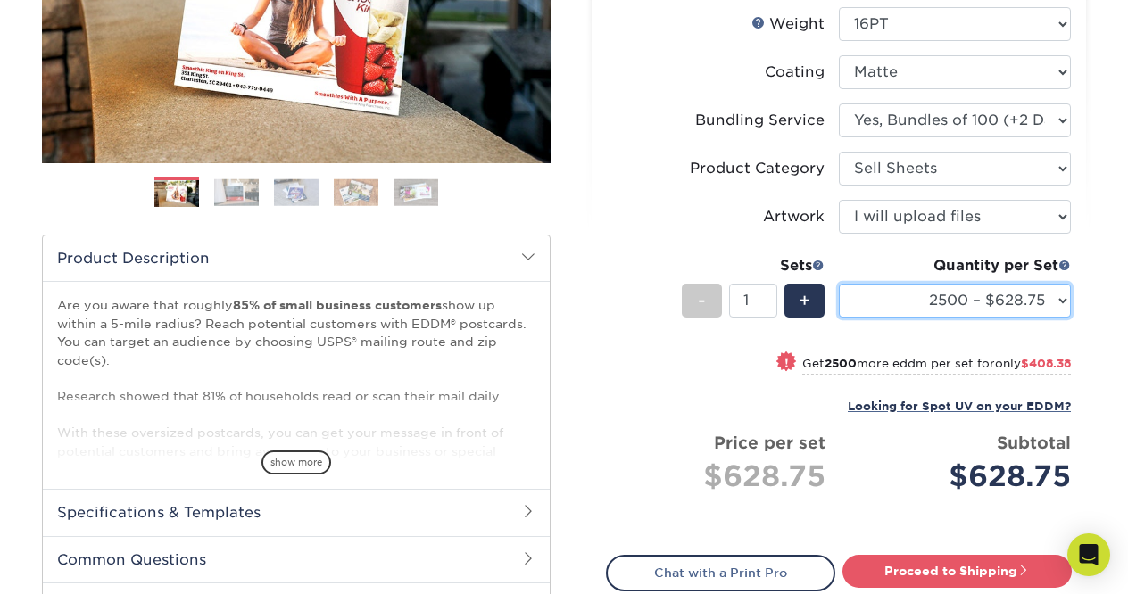  I want to click on h2: Specifications & Templates, so click(296, 512).